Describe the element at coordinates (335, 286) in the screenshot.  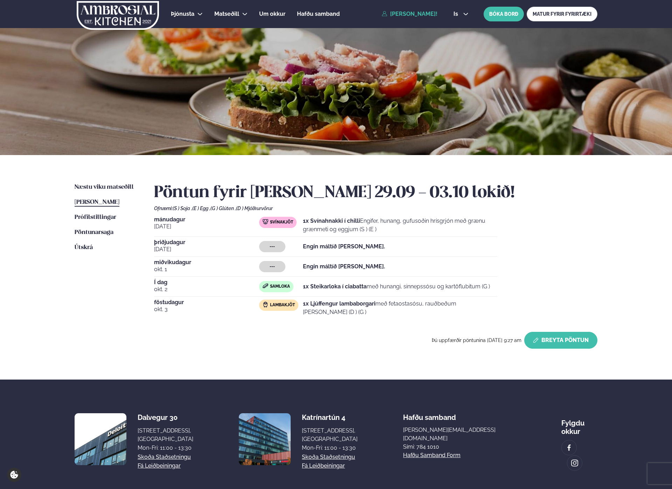
I see `strong: 1x Steikarloka í ciabatta` at that location.